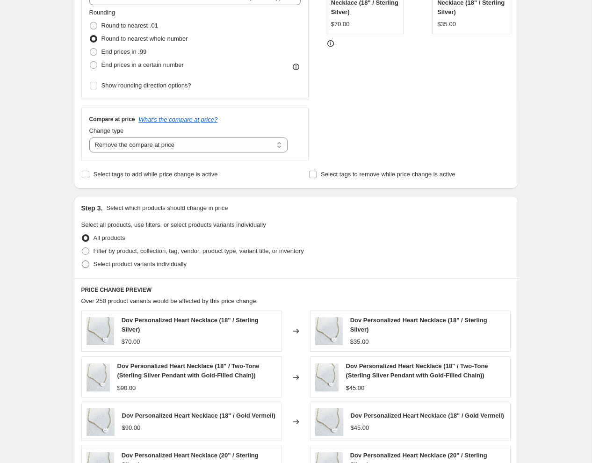 This screenshot has height=463, width=592. What do you see at coordinates (156, 174) in the screenshot?
I see `span: Select tags to add while price change is active` at bounding box center [156, 174].